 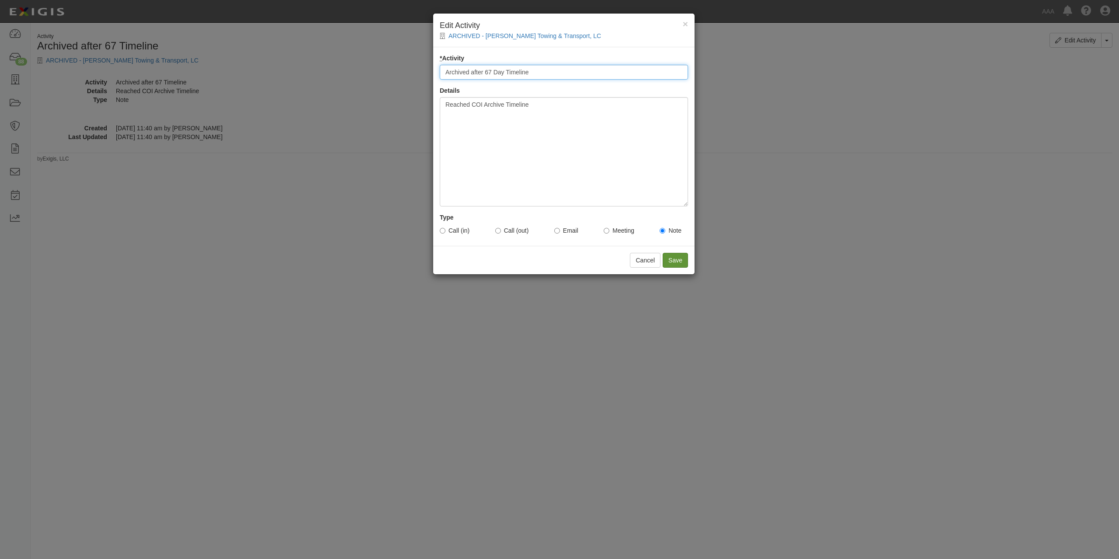 I want to click on label: Email, so click(x=566, y=230).